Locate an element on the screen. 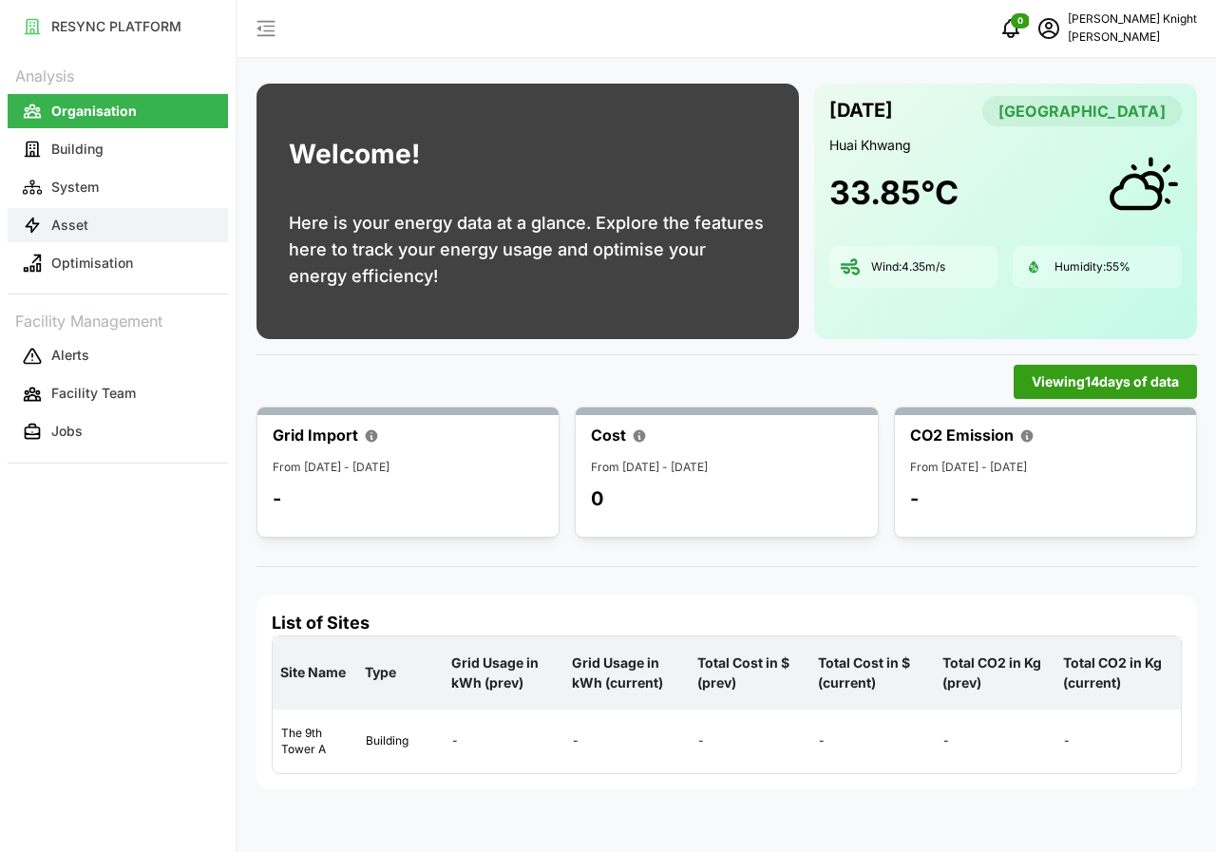  a: RESYNC PLATFORM is located at coordinates (118, 27).